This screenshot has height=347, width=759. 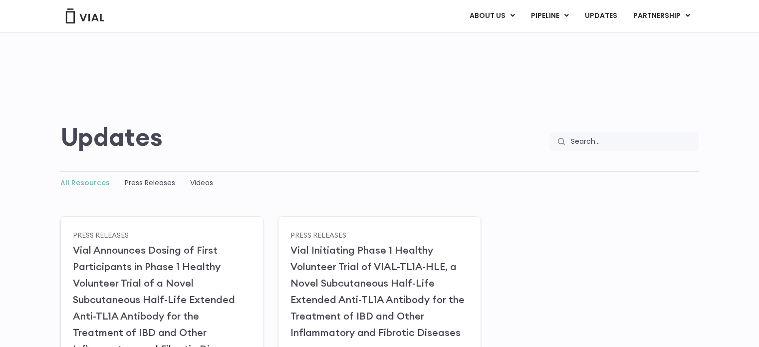 What do you see at coordinates (632, 142) in the screenshot?
I see `input: Search...` at bounding box center [632, 142].